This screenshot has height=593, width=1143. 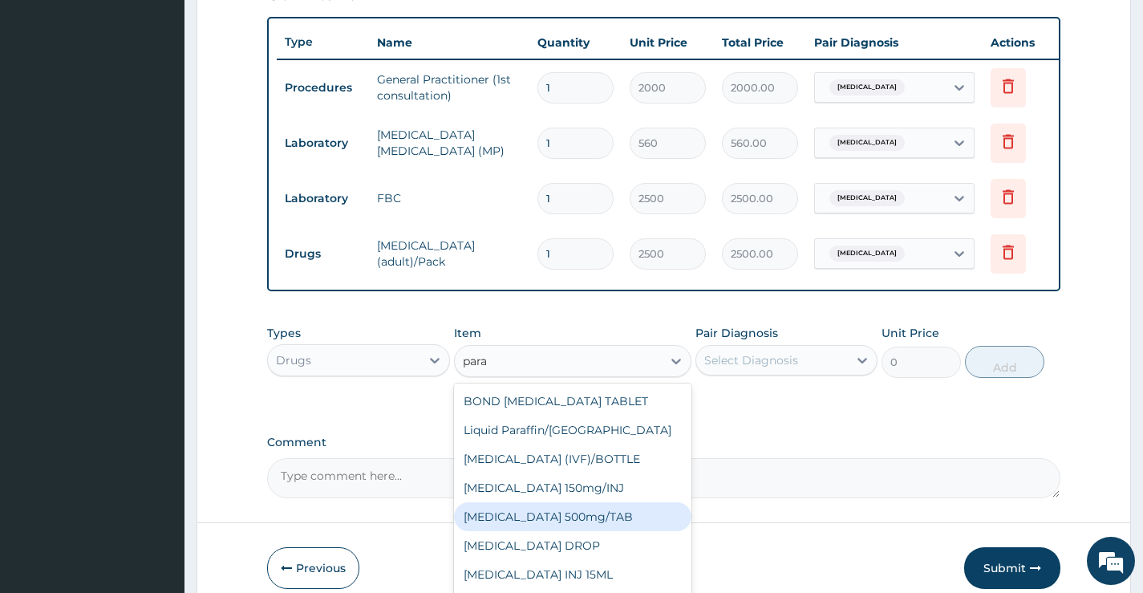 What do you see at coordinates (663, 442) in the screenshot?
I see `label: Comment` at bounding box center [663, 442].